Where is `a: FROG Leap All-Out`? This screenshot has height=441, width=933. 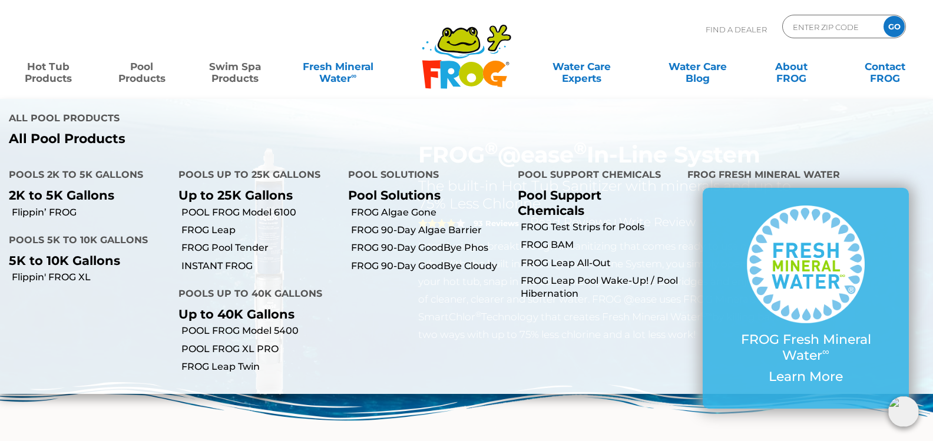
a: FROG Leap All-Out is located at coordinates (599, 263).